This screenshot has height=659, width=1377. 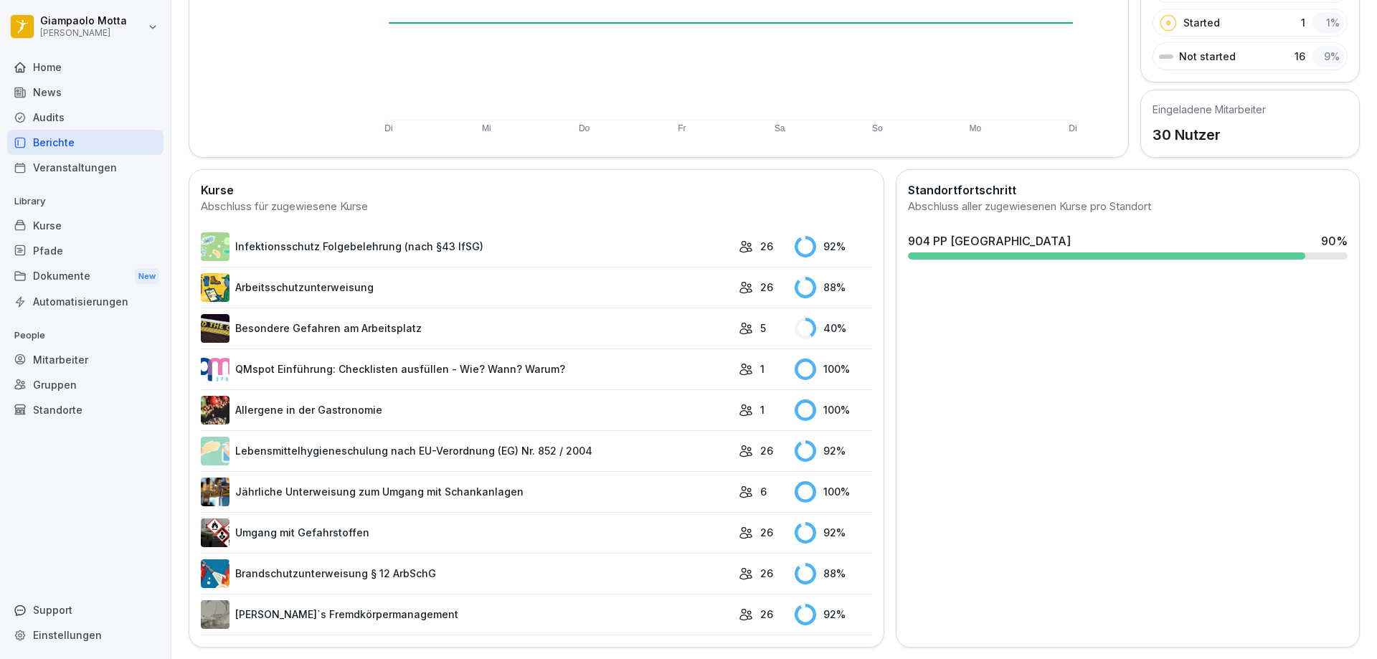 I want to click on h2: Standortfortschritt, so click(x=1127, y=190).